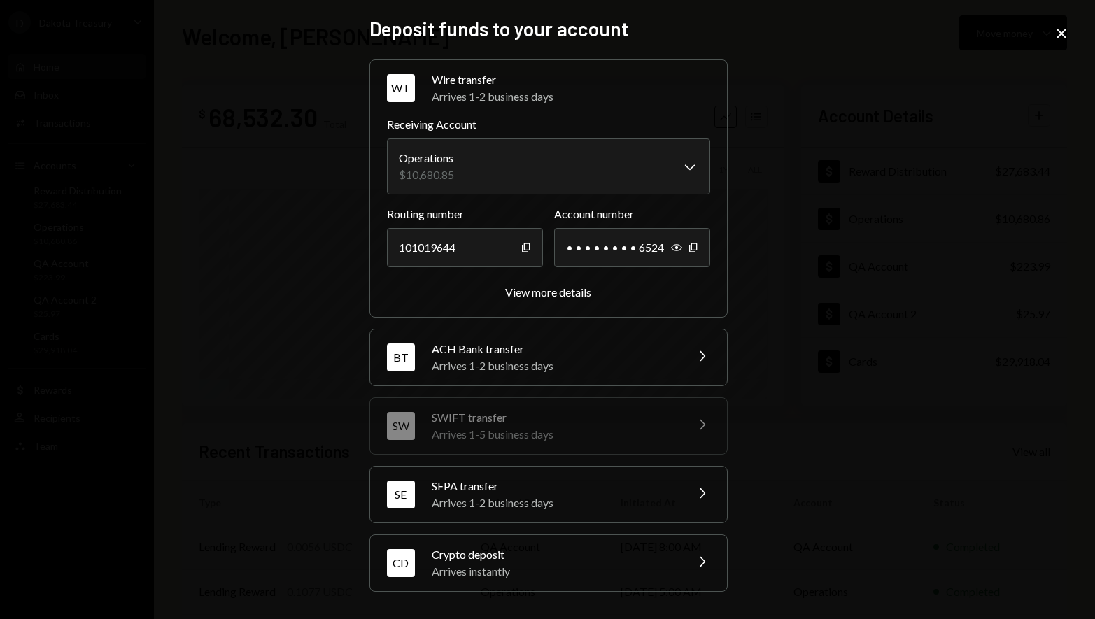 This screenshot has height=619, width=1095. What do you see at coordinates (401, 358) in the screenshot?
I see `div: BT` at bounding box center [401, 358].